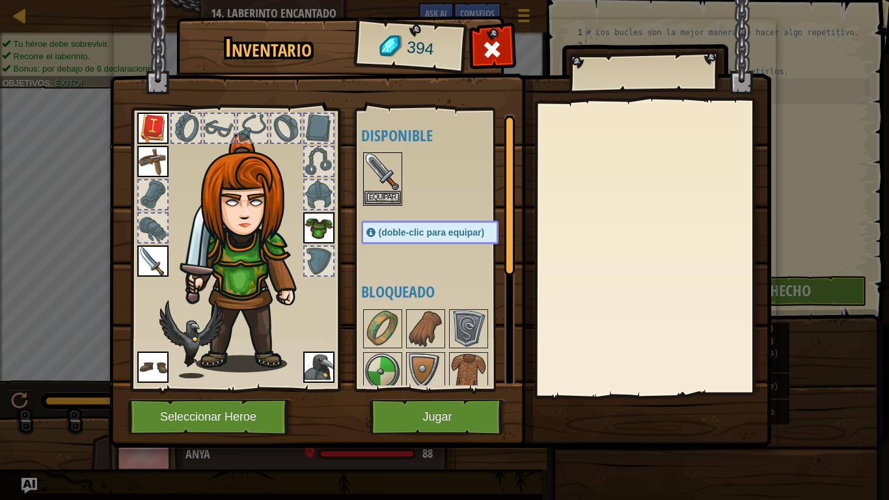  I want to click on h1: Inventario, so click(268, 48).